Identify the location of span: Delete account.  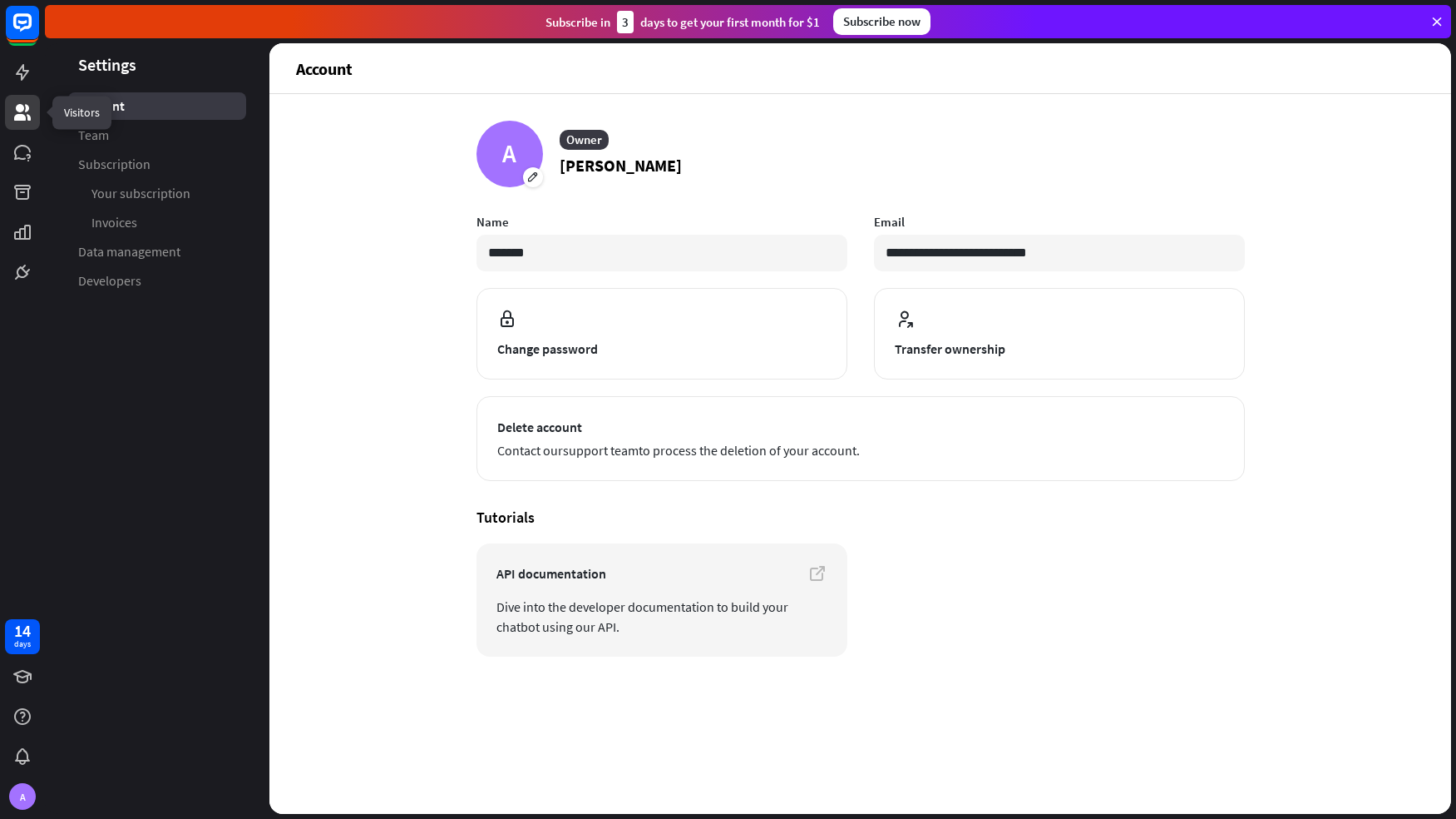
(861, 427).